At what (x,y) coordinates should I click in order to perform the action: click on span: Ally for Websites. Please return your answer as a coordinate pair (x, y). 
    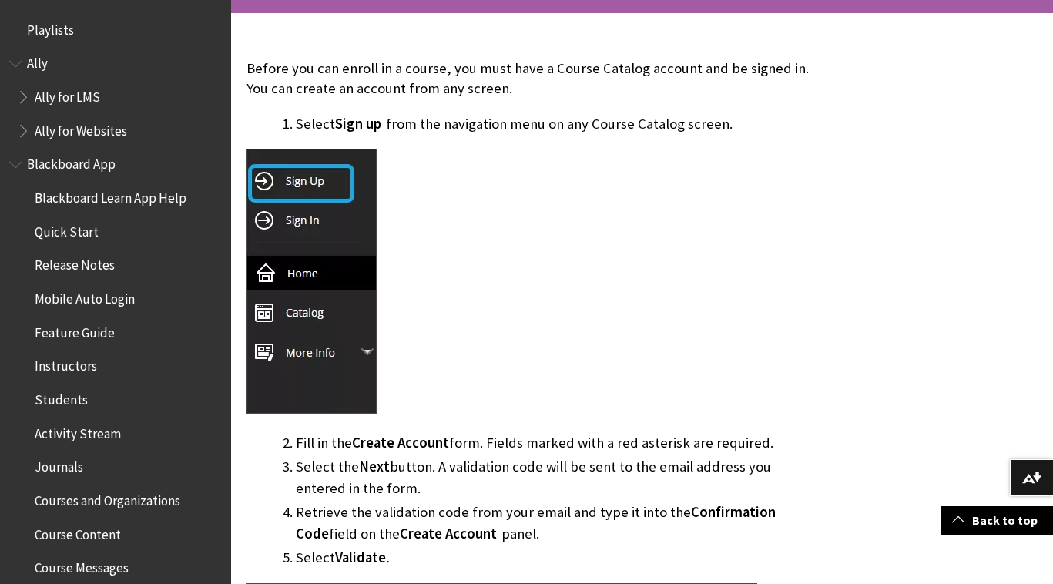
    Looking at the image, I should click on (81, 128).